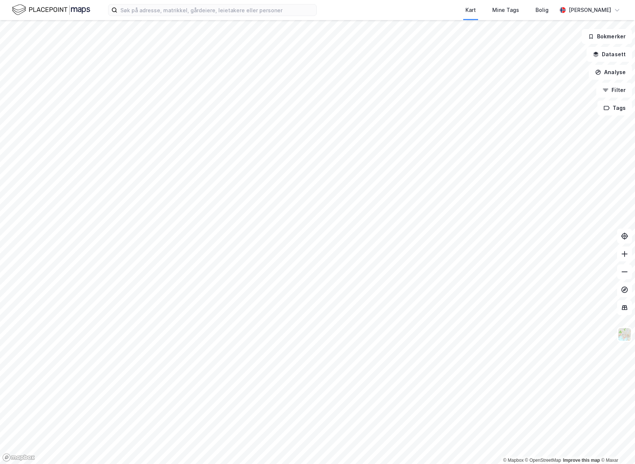 This screenshot has width=635, height=464. Describe the element at coordinates (542, 10) in the screenshot. I see `div: Bolig` at that location.